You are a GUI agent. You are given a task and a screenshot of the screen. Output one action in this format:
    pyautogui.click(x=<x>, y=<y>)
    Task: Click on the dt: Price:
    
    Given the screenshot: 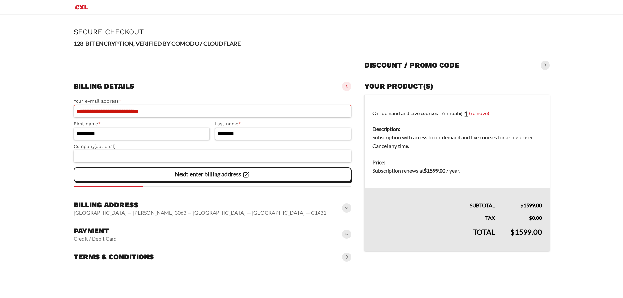 What is the action you would take?
    pyautogui.click(x=457, y=162)
    